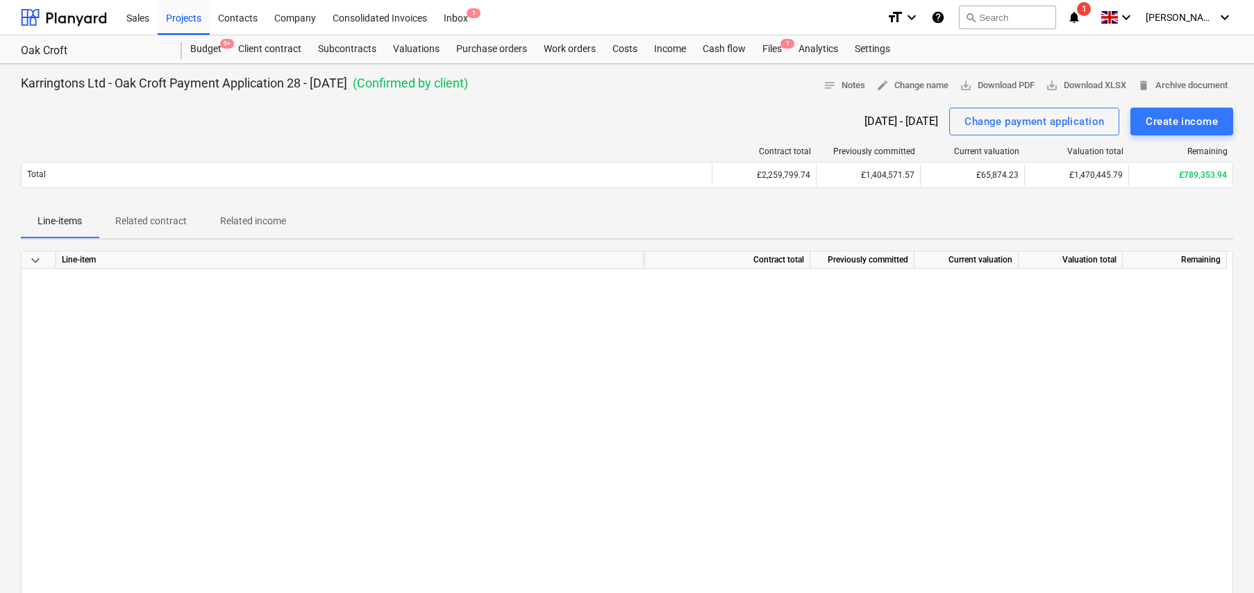  What do you see at coordinates (818, 49) in the screenshot?
I see `div: Analytics` at bounding box center [818, 49].